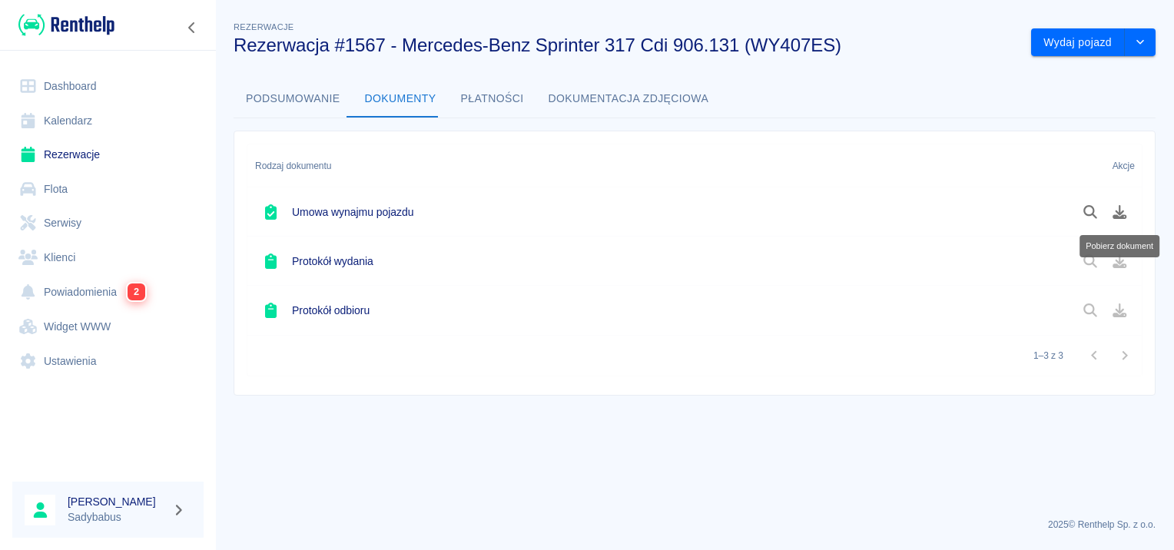 The height and width of the screenshot is (550, 1174). I want to click on h6: Umowa wynajmu pojazdu, so click(353, 212).